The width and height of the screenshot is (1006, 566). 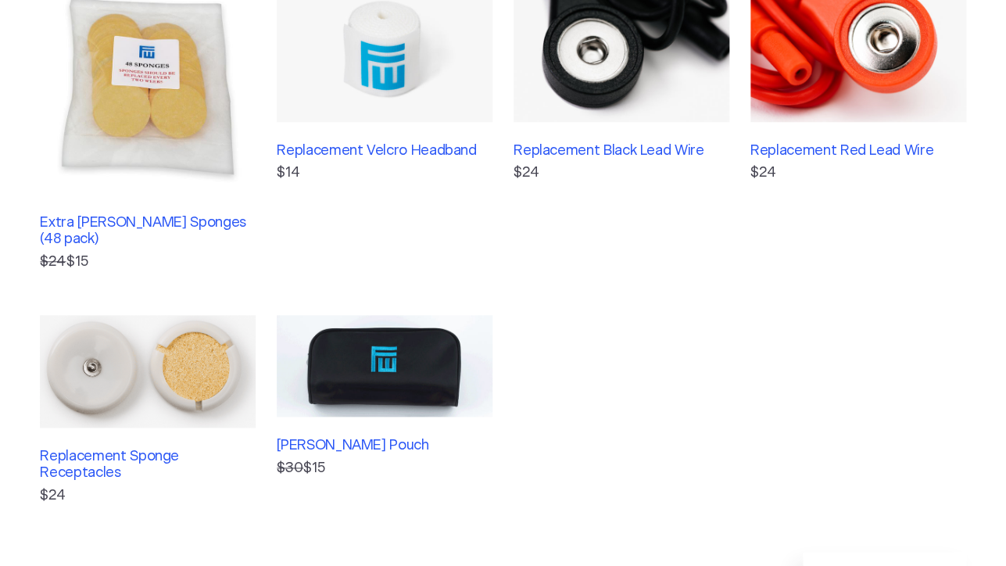 I want to click on h3: Replacement Red Lead Wire, so click(x=858, y=152).